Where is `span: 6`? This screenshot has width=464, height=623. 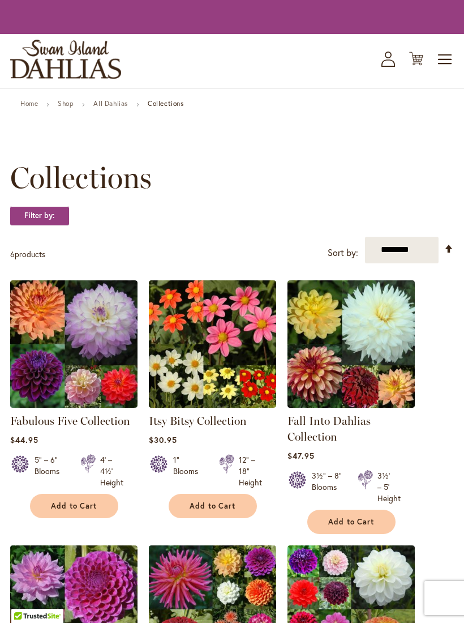
span: 6 is located at coordinates (12, 254).